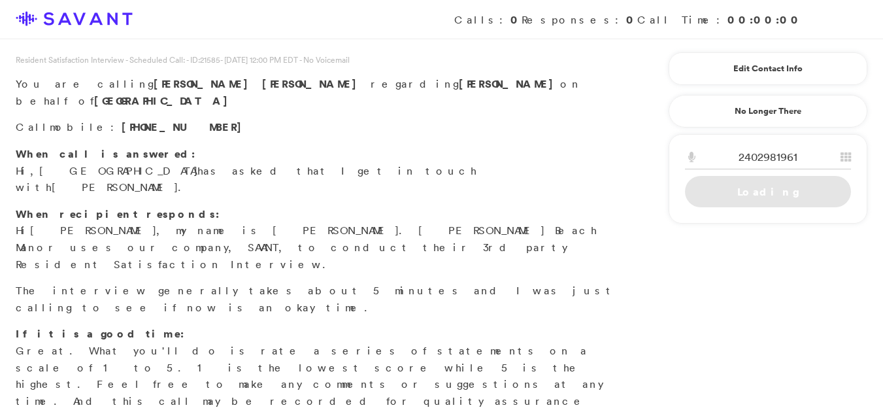  I want to click on strong: If it is a good time:, so click(100, 333).